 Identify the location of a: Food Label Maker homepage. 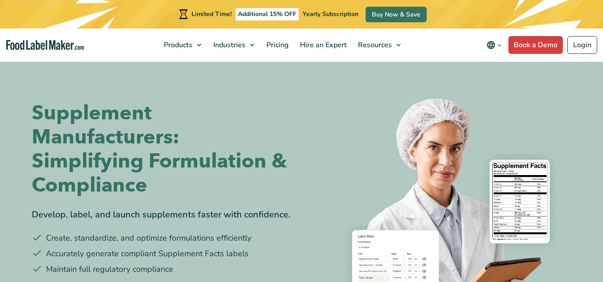
(45, 45).